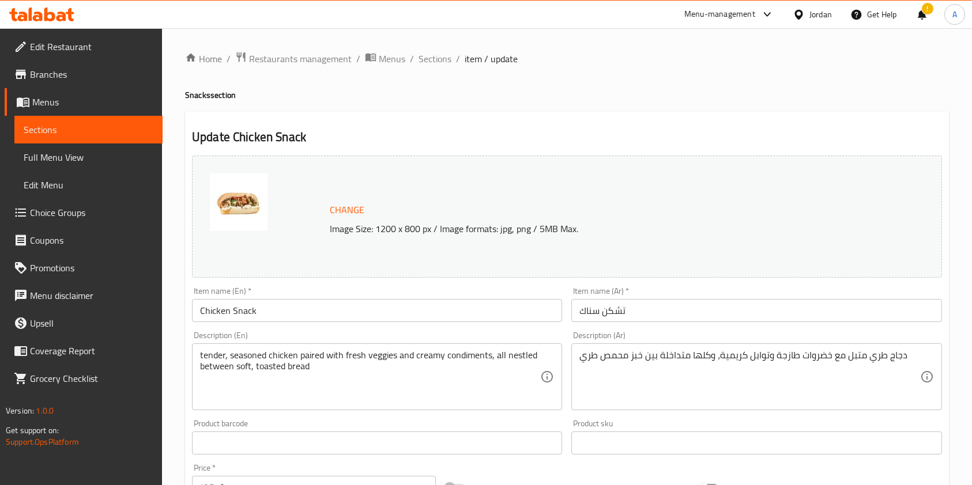 Image resolution: width=972 pixels, height=485 pixels. What do you see at coordinates (567, 59) in the screenshot?
I see `nav: breadcrumb` at bounding box center [567, 59].